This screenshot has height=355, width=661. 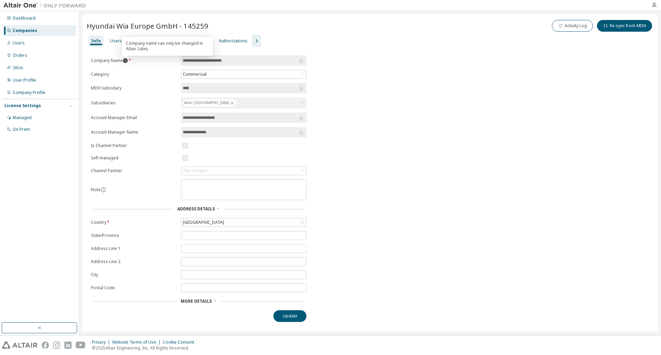 I want to click on div: Company name can only be changed in Altair Sales., so click(x=167, y=46).